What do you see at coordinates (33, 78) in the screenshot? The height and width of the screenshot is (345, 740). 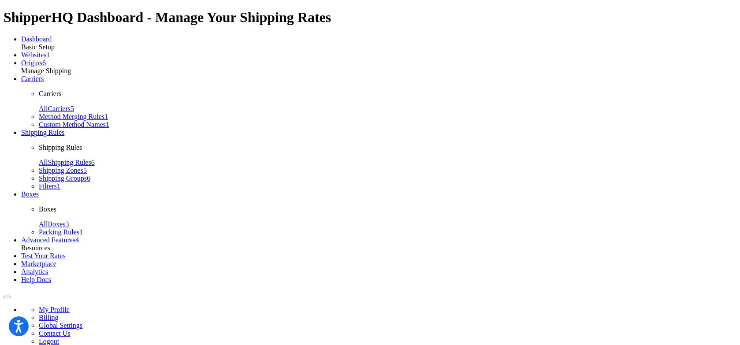 I see `a: Carriers` at bounding box center [33, 78].